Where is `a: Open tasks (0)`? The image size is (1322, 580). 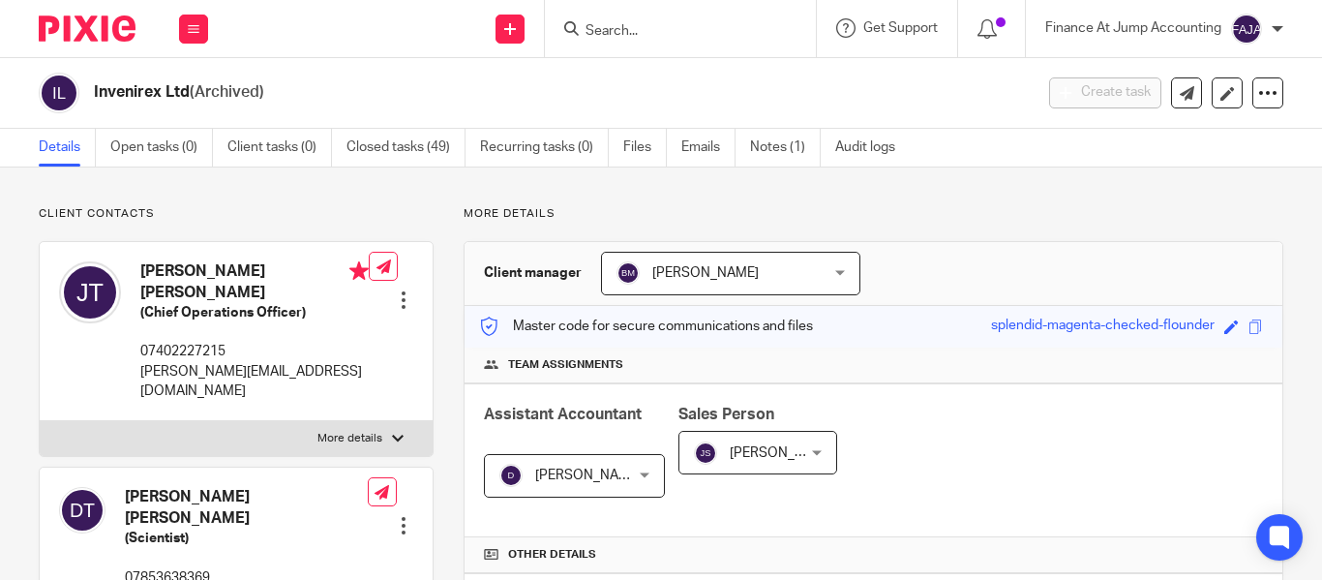 a: Open tasks (0) is located at coordinates (162, 147).